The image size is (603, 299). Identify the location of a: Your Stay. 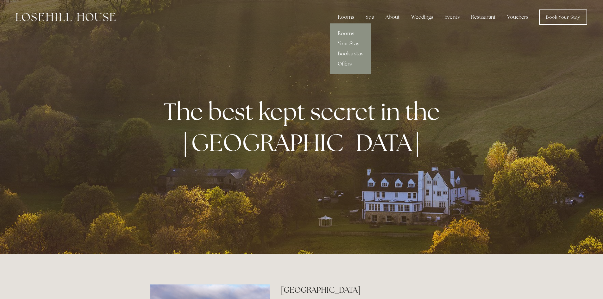
(350, 44).